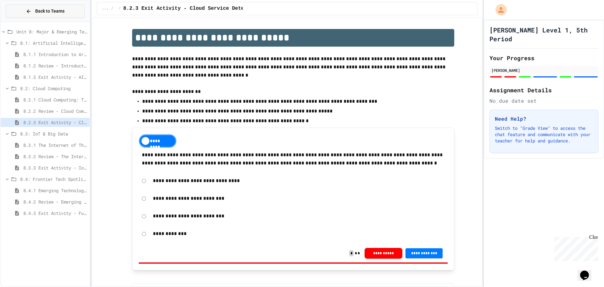 The image size is (604, 287). Describe the element at coordinates (55, 145) in the screenshot. I see `span: 8.3.1 The Internet of Things and Big Data: Our Connected Digital World` at that location.